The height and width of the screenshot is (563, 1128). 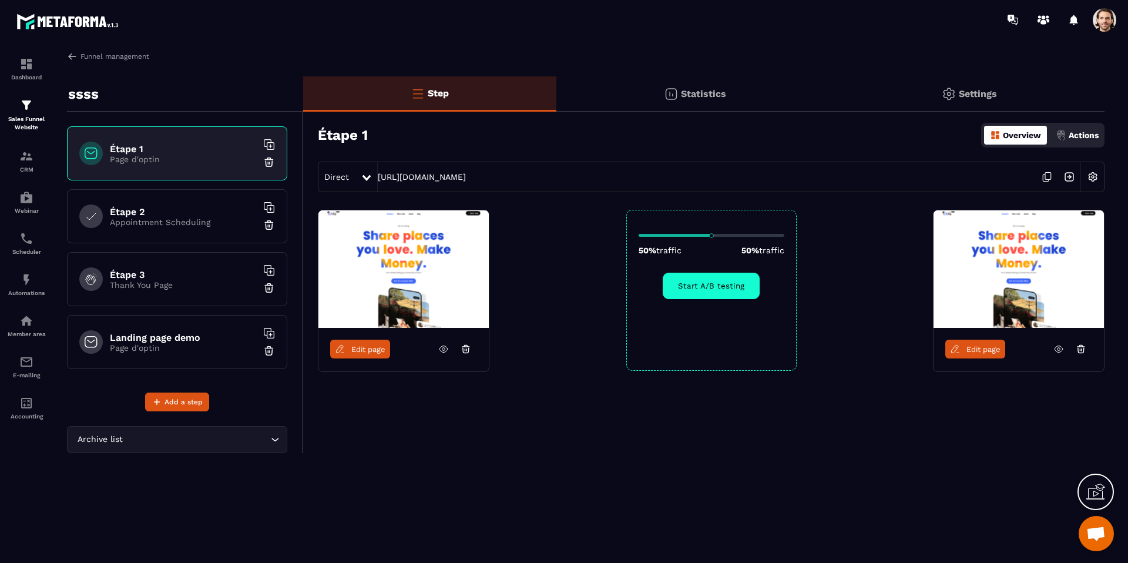 What do you see at coordinates (337, 177) in the screenshot?
I see `span: Direct` at bounding box center [337, 177].